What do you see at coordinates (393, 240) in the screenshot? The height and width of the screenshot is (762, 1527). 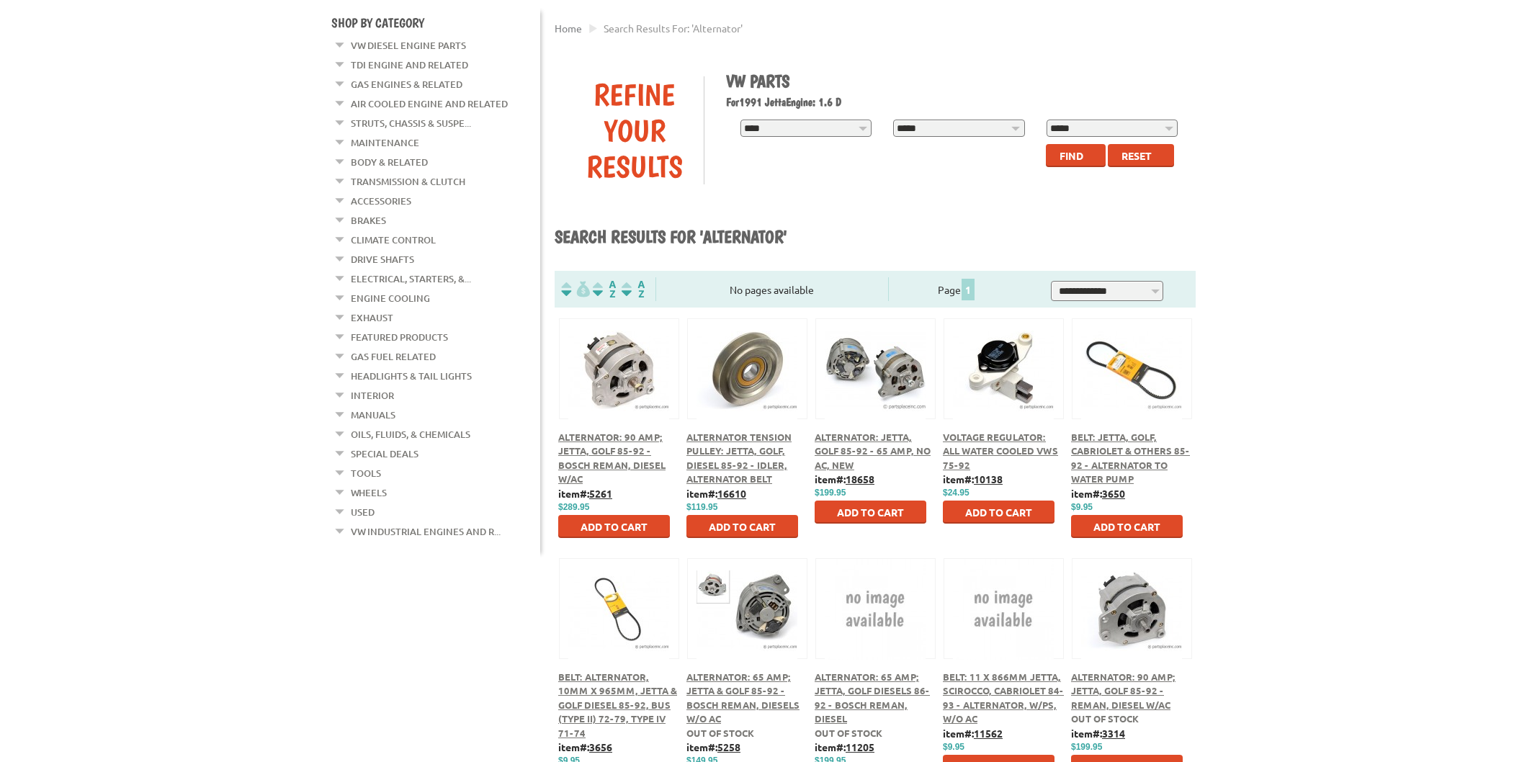 I see `a: Climate Control` at bounding box center [393, 240].